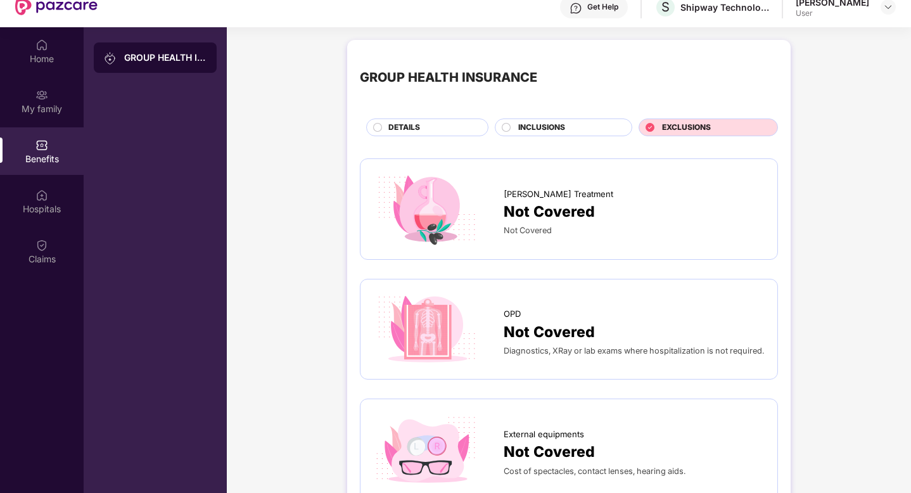 This screenshot has width=911, height=493. What do you see at coordinates (42, 145) in the screenshot?
I see `img: svg+xml;base64,PHN2ZyBpZD0iQmVuZWZpdHMiIHhtbG5zPSJodHRwOi8vd3d3LnczLm9yZy8yMDAwL3N2ZyIgd2lkdGg9Ij...` at bounding box center [42, 145].